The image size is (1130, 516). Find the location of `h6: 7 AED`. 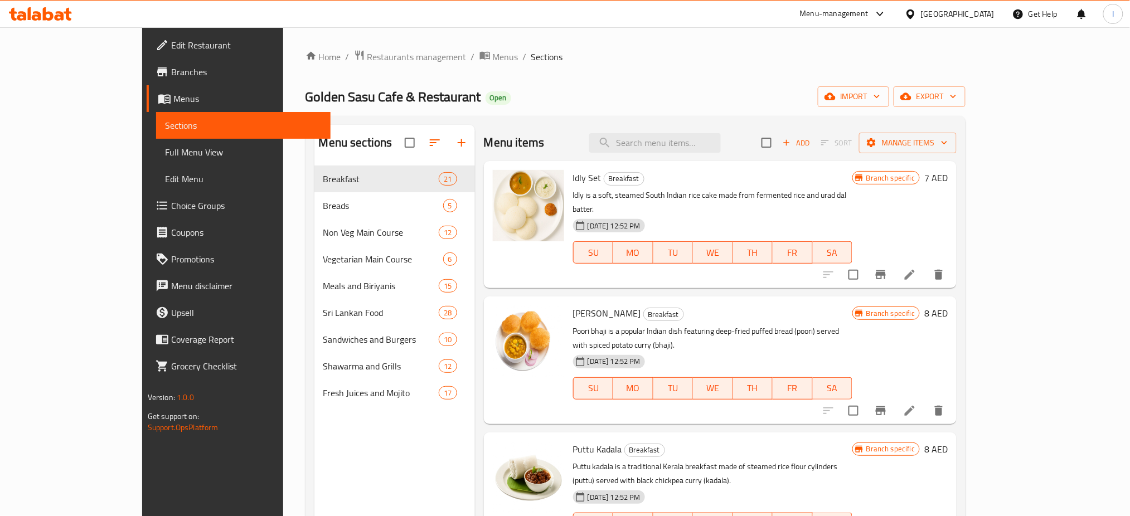

h6: 7 AED is located at coordinates (936, 178).